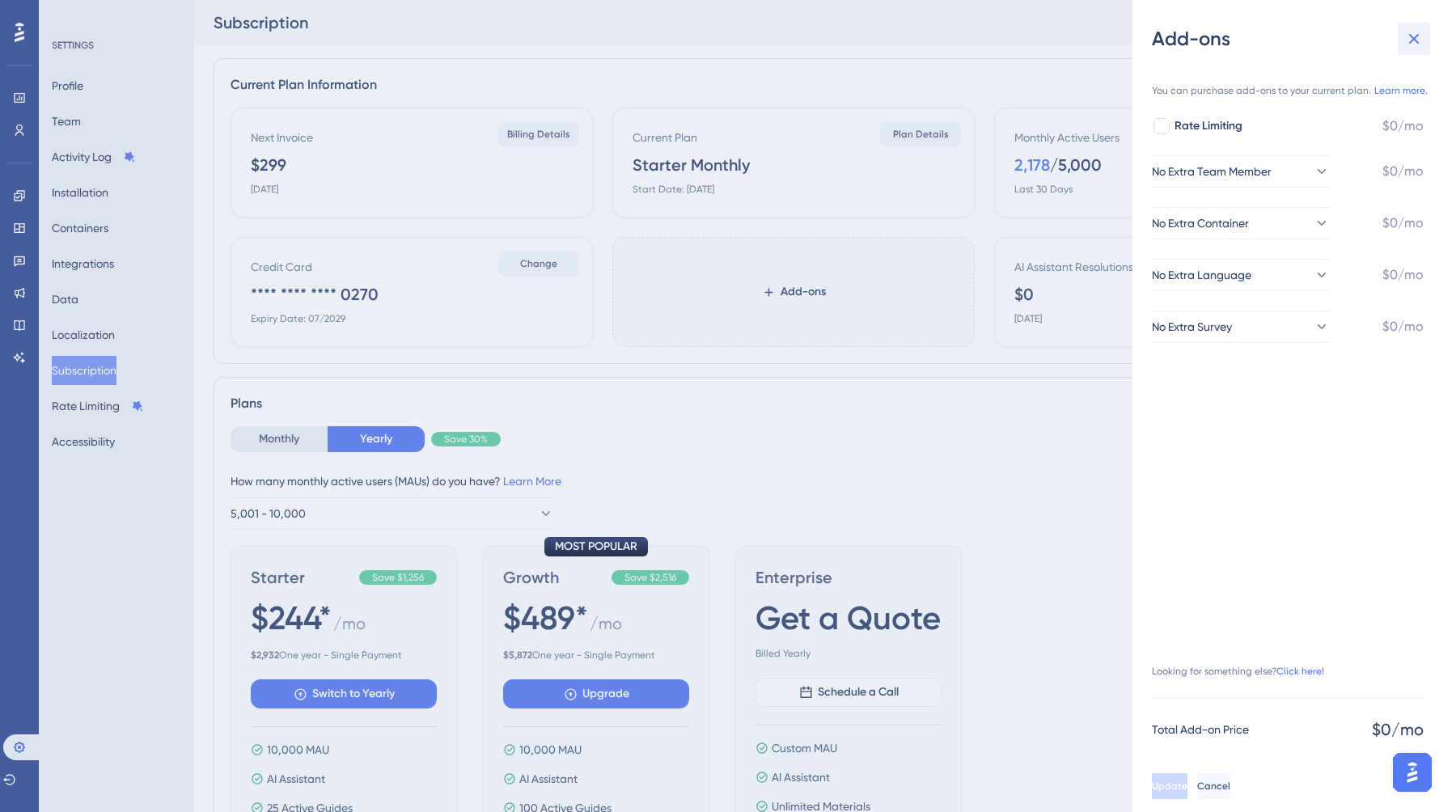 The height and width of the screenshot is (812, 1456). What do you see at coordinates (1241, 275) in the screenshot?
I see `button: No Extra Language` at bounding box center [1241, 275].